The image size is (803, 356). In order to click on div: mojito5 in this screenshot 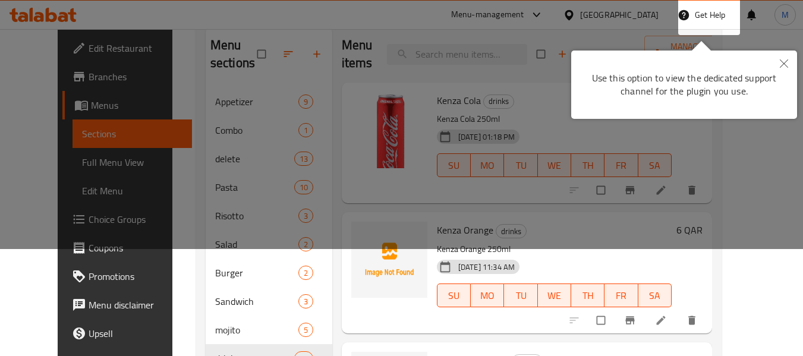, I will do `click(269, 330)`.